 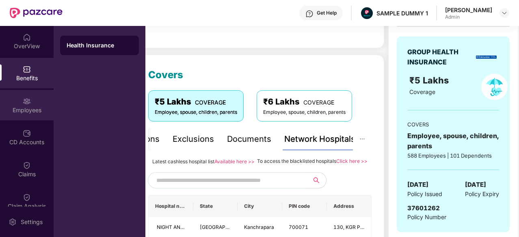 What do you see at coordinates (316, 181) in the screenshot?
I see `span: search` at bounding box center [316, 181].